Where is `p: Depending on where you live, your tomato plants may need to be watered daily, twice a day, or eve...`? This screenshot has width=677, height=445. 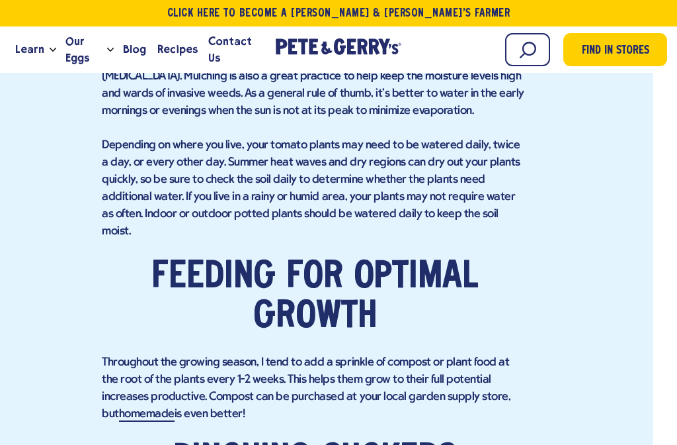 p: Depending on where you live, your tomato plants may need to be watered daily, twice a day, or eve... is located at coordinates (315, 189).